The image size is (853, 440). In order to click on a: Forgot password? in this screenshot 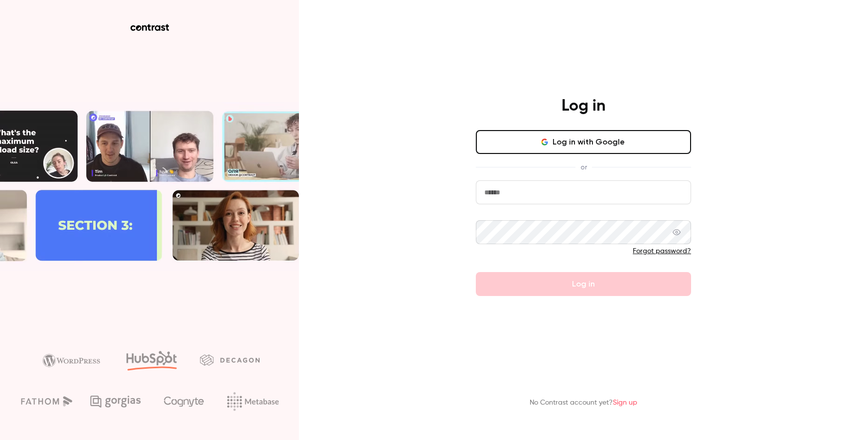, I will do `click(662, 251)`.